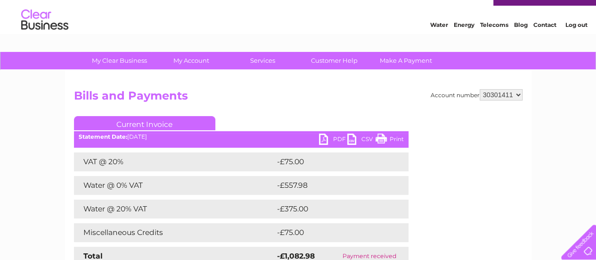 The width and height of the screenshot is (596, 260). I want to click on a: CSV, so click(362, 140).